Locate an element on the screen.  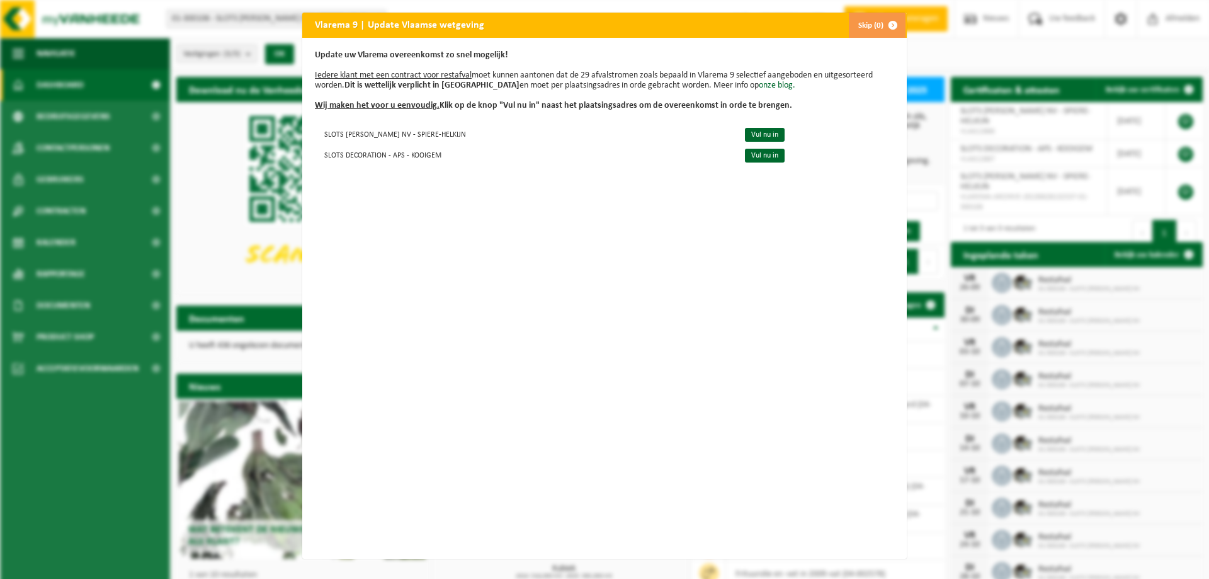
u: Wij maken het voor u eenvoudig. is located at coordinates (377, 105).